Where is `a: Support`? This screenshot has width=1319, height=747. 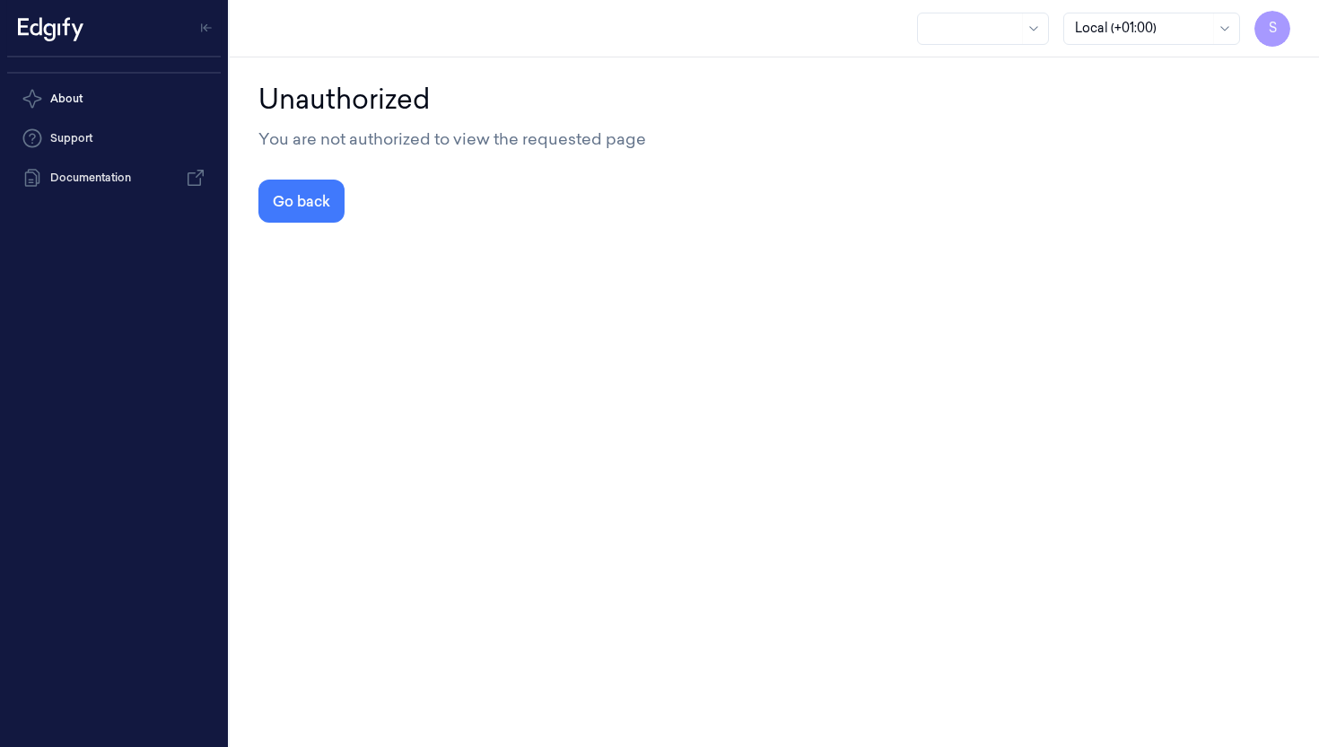 a: Support is located at coordinates (114, 138).